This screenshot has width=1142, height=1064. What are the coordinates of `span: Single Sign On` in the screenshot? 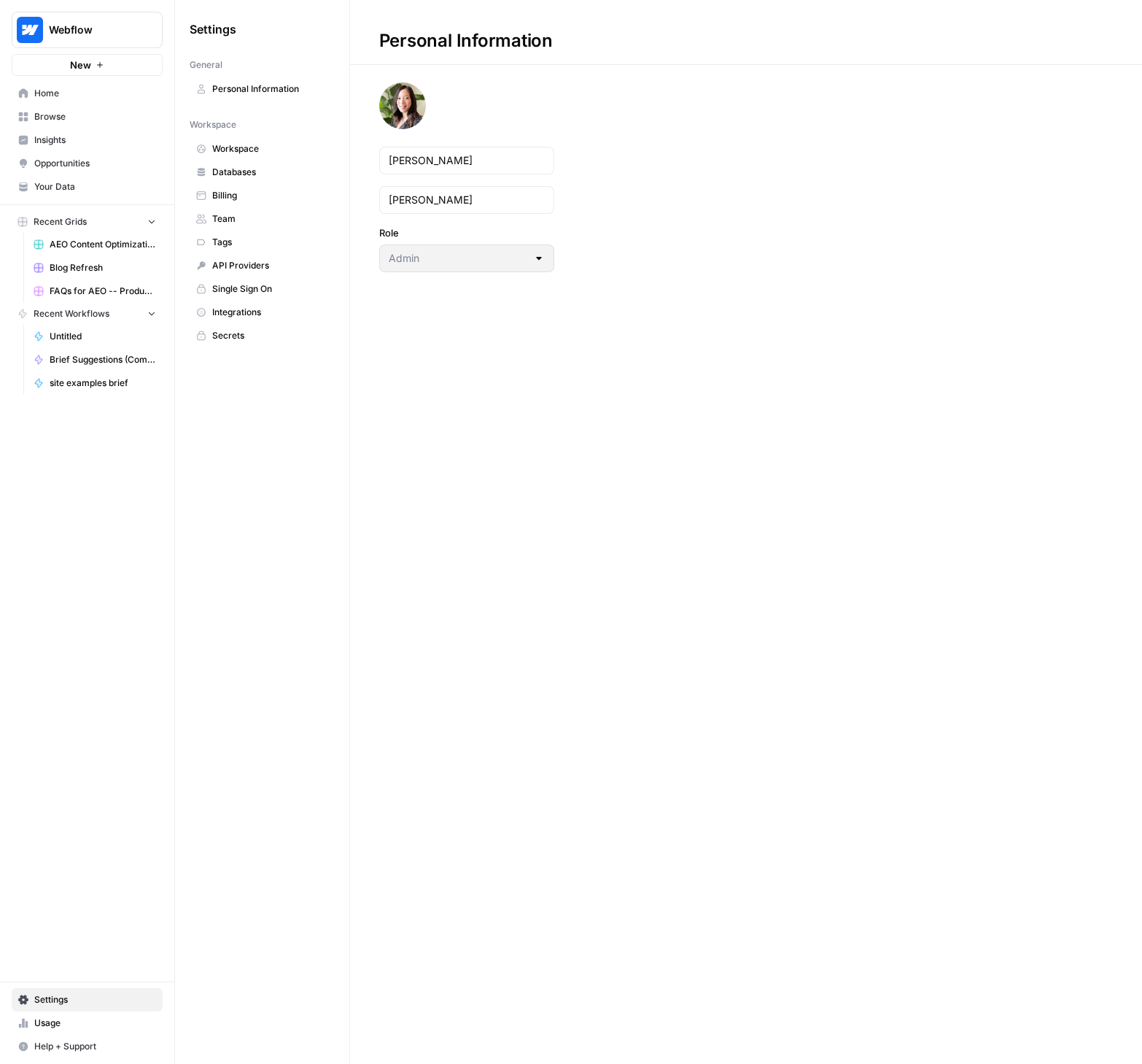 It's located at (270, 289).